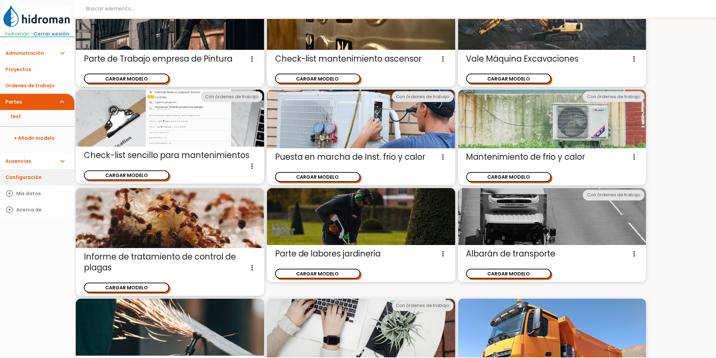  What do you see at coordinates (552, 157) in the screenshot?
I see `span: Mantenimiento de frio y calor` at bounding box center [552, 157].